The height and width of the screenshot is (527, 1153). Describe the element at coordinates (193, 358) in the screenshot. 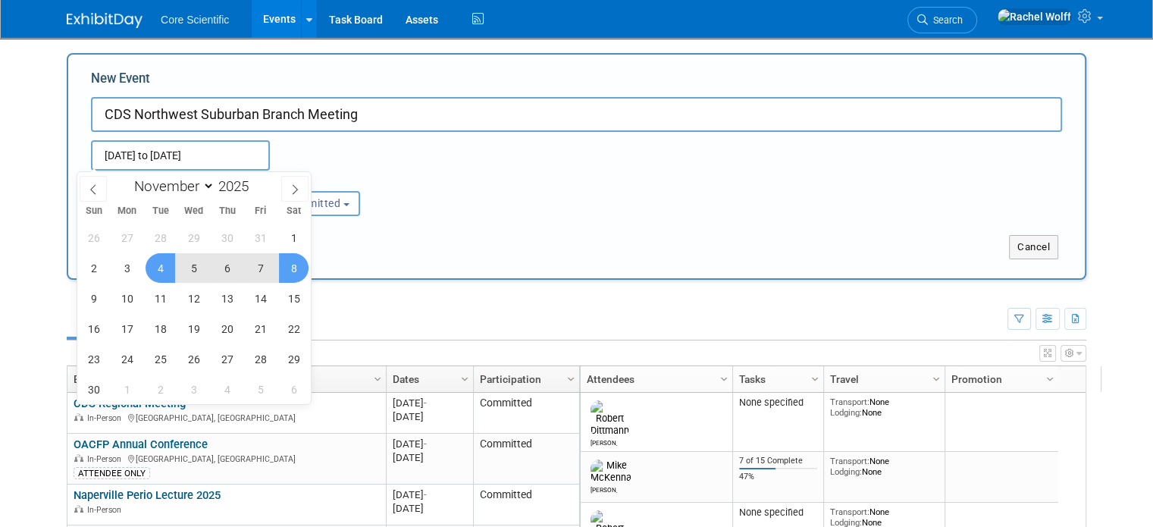

I see `span: November 26, 2025` at that location.